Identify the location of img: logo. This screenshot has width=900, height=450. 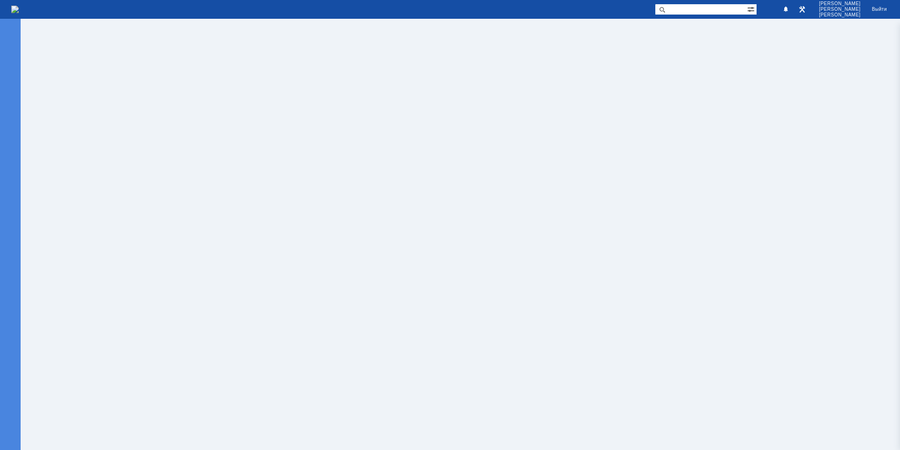
(15, 9).